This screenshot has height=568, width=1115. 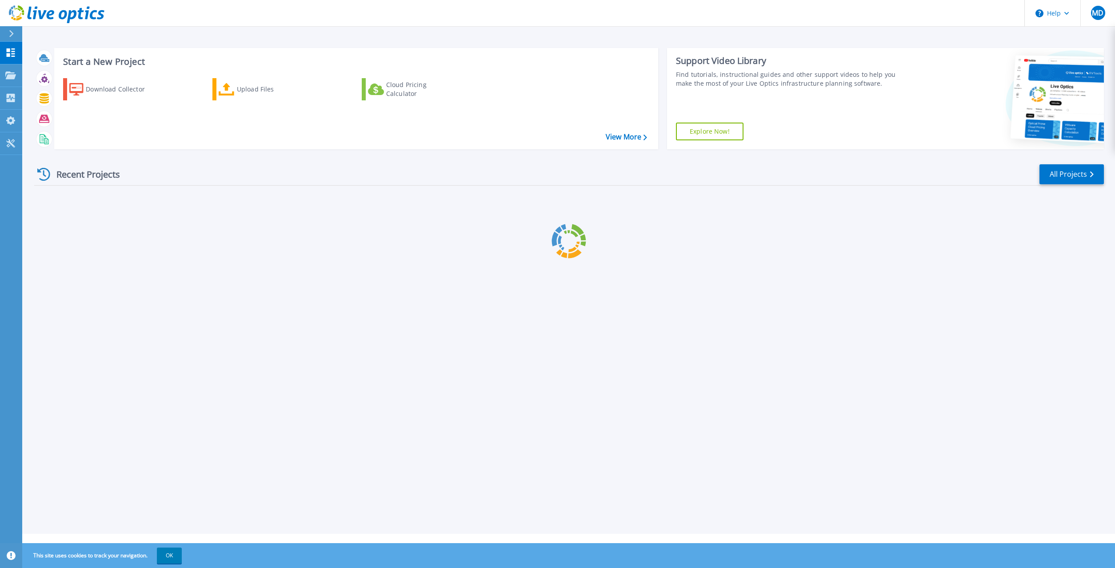 What do you see at coordinates (169, 556) in the screenshot?
I see `button: OK` at bounding box center [169, 556].